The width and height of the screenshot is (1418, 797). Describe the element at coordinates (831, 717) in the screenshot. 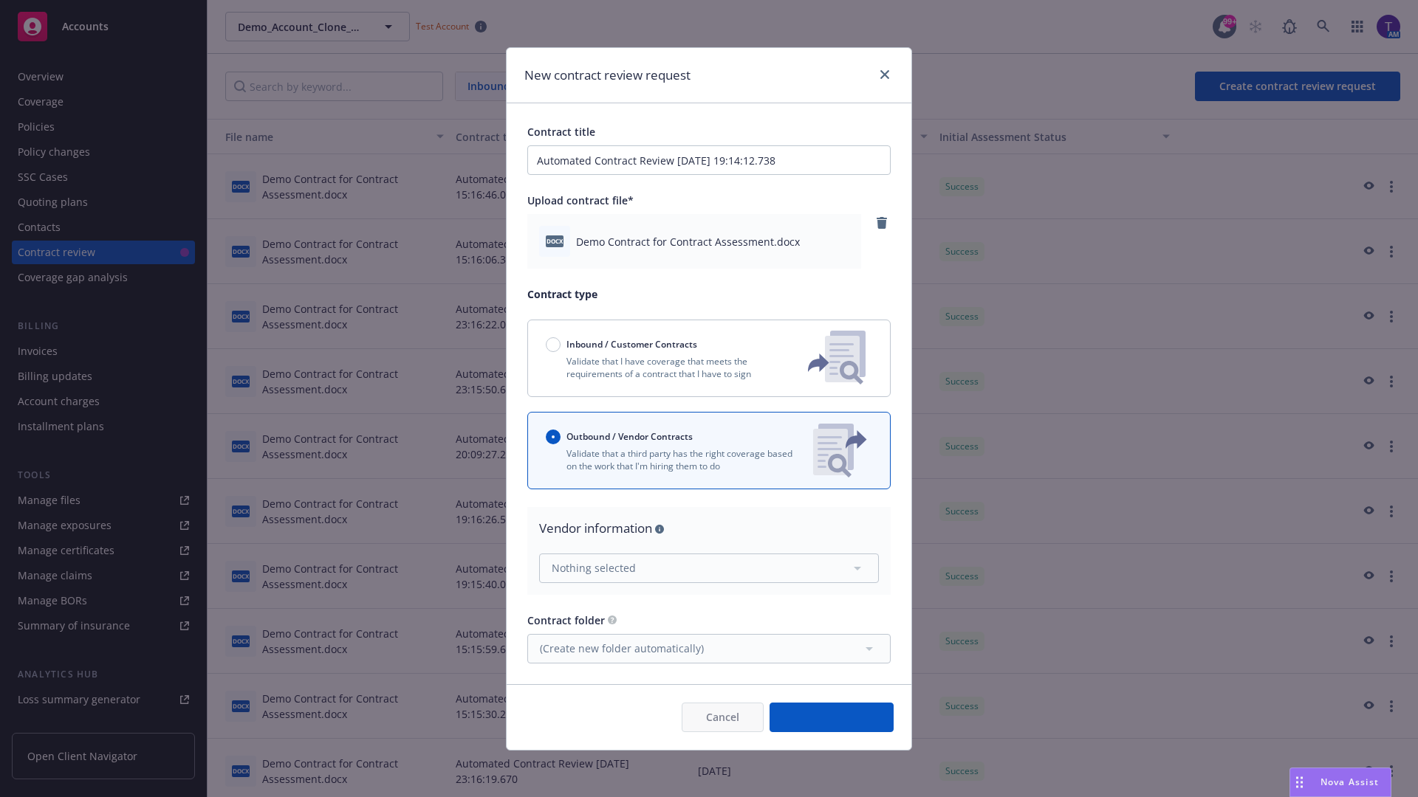

I see `span: Create request` at that location.